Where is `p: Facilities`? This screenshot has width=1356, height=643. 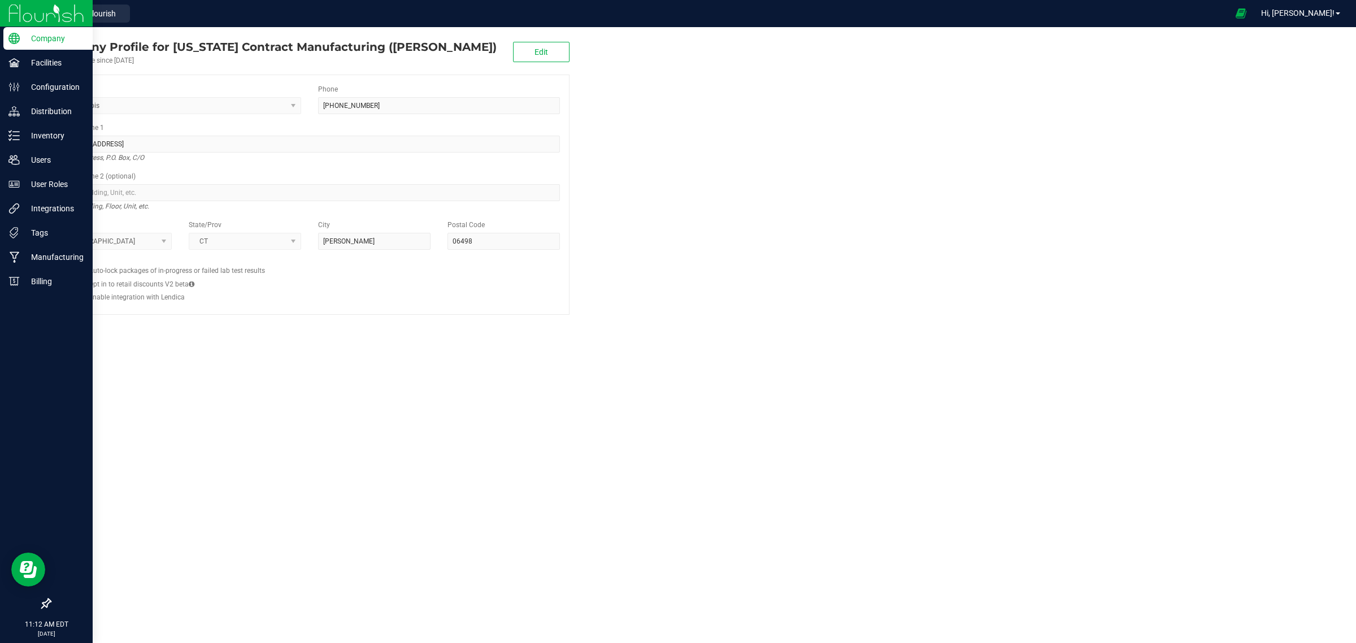
p: Facilities is located at coordinates (54, 63).